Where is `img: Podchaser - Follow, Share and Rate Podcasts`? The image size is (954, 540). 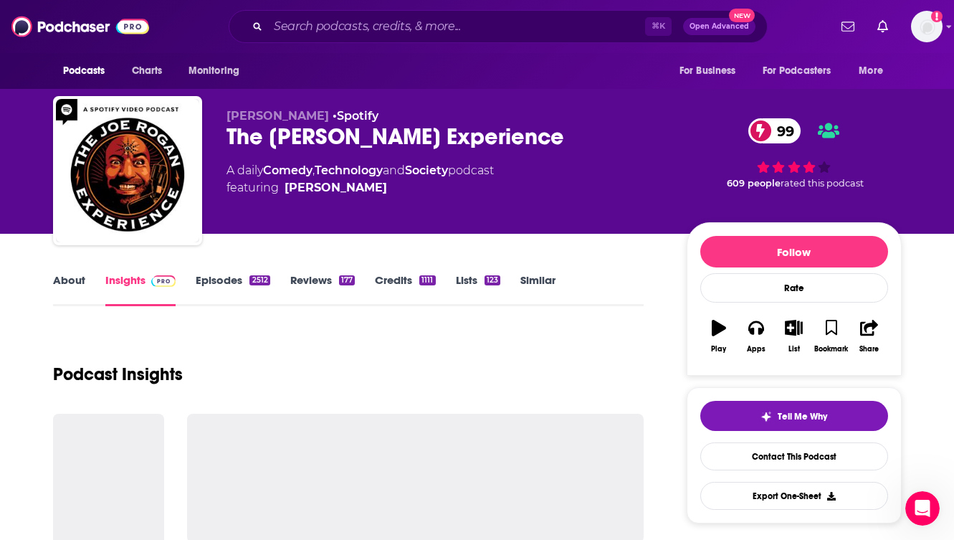
img: Podchaser - Follow, Share and Rate Podcasts is located at coordinates (80, 27).